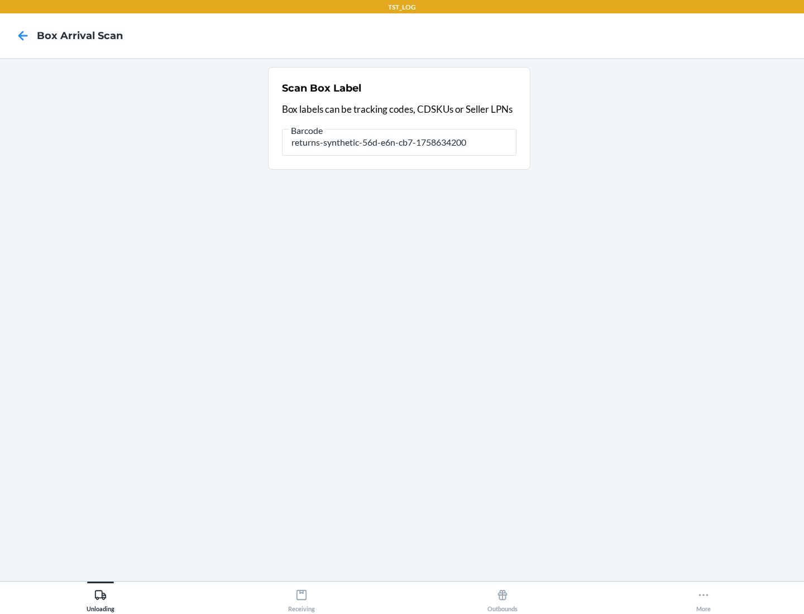 The height and width of the screenshot is (614, 804). Describe the element at coordinates (502, 598) in the screenshot. I see `div: Outbounds` at that location.